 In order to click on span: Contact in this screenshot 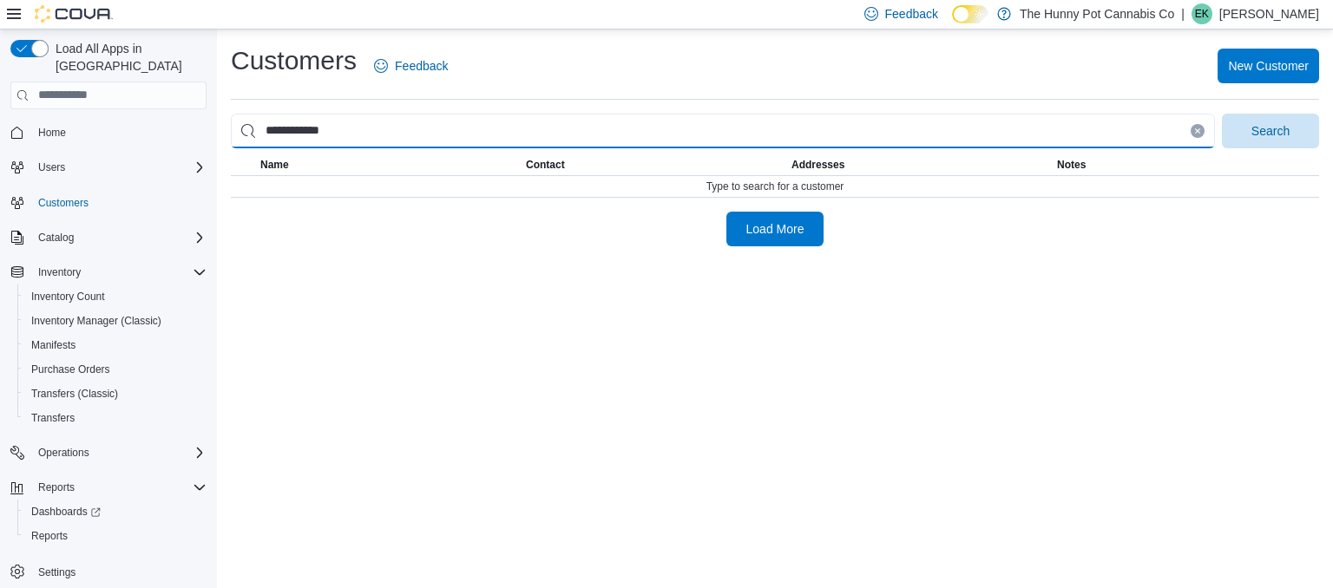, I will do `click(545, 165)`.